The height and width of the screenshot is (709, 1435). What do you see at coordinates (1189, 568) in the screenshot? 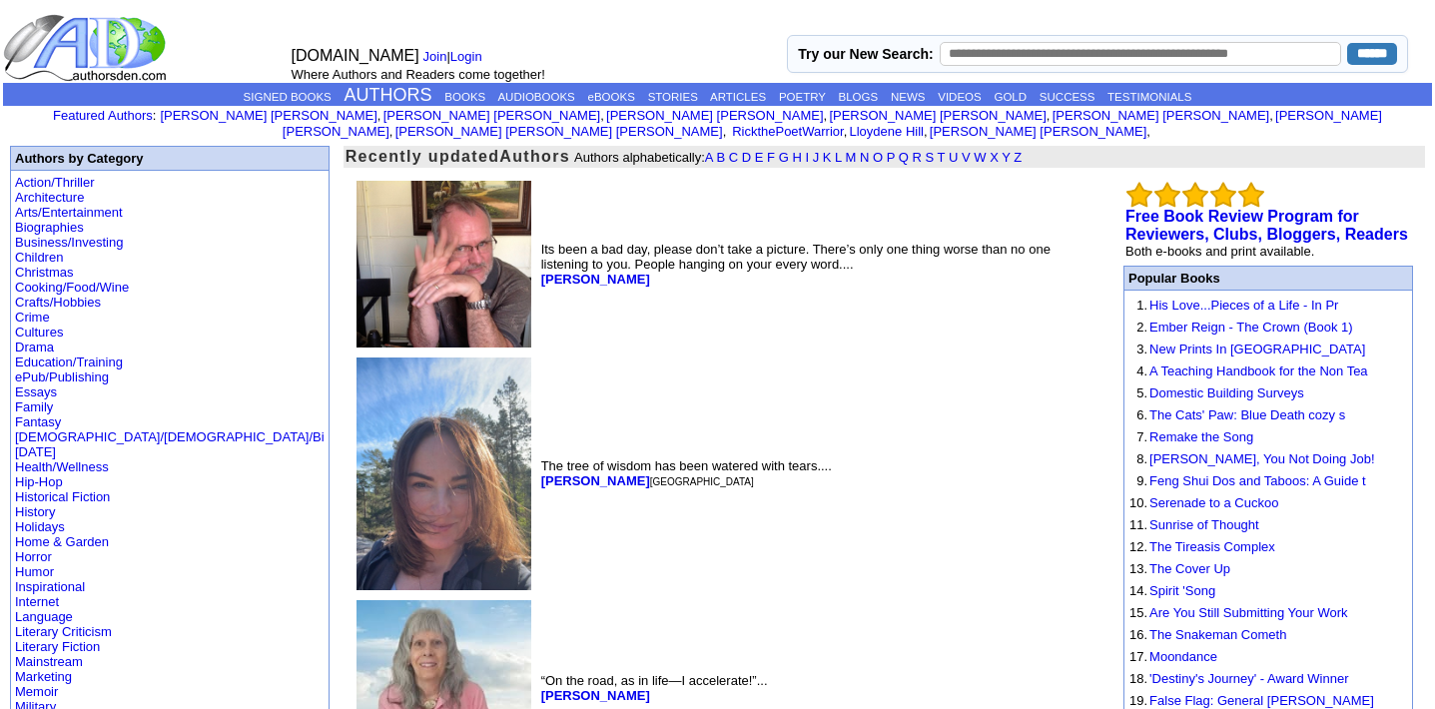
I see `a: The Cover Up` at bounding box center [1189, 568].